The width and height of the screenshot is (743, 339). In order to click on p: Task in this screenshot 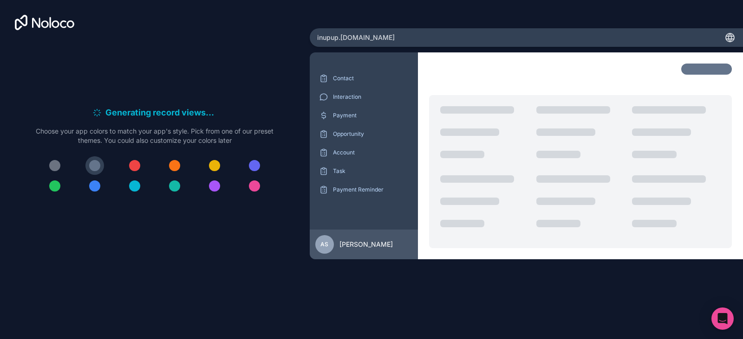, I will do `click(370, 171)`.